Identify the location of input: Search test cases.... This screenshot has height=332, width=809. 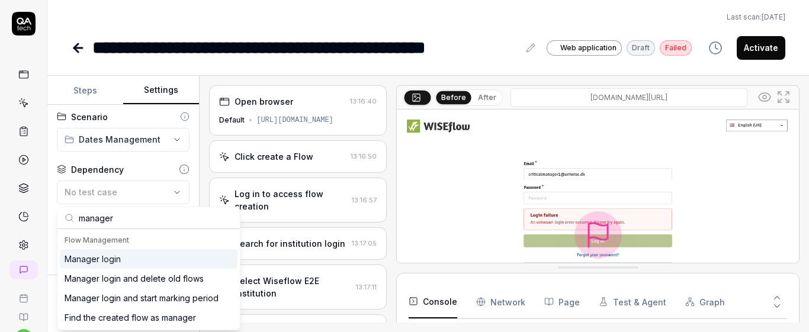
(156, 218).